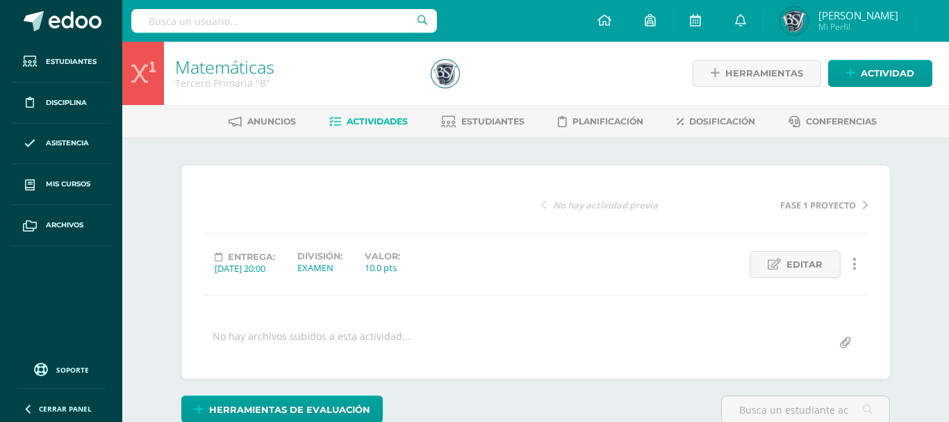  Describe the element at coordinates (377, 121) in the screenshot. I see `span: Actividades` at that location.